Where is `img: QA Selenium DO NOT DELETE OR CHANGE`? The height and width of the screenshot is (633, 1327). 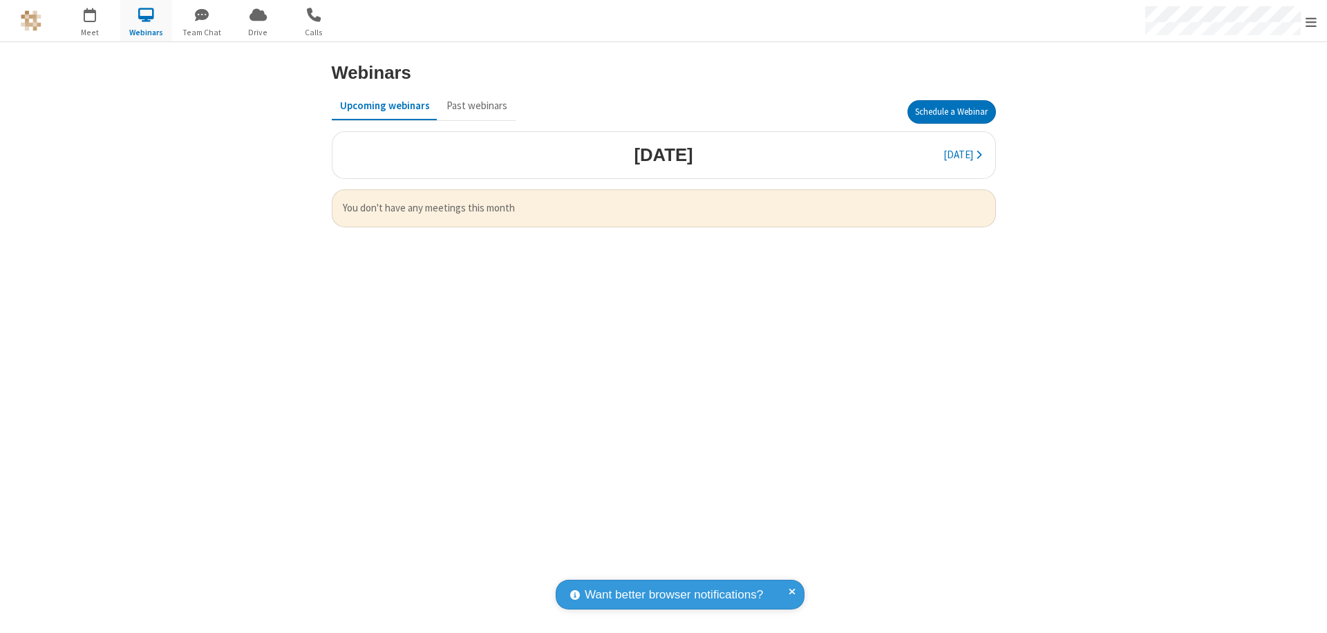 img: QA Selenium DO NOT DELETE OR CHANGE is located at coordinates (31, 21).